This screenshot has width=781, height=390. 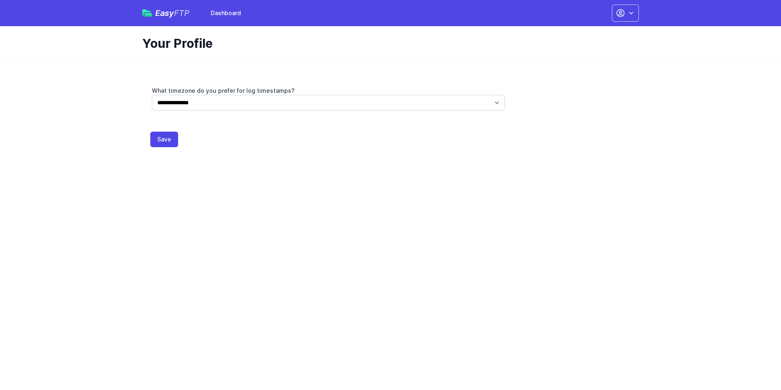 I want to click on h1: Your Profile, so click(x=387, y=43).